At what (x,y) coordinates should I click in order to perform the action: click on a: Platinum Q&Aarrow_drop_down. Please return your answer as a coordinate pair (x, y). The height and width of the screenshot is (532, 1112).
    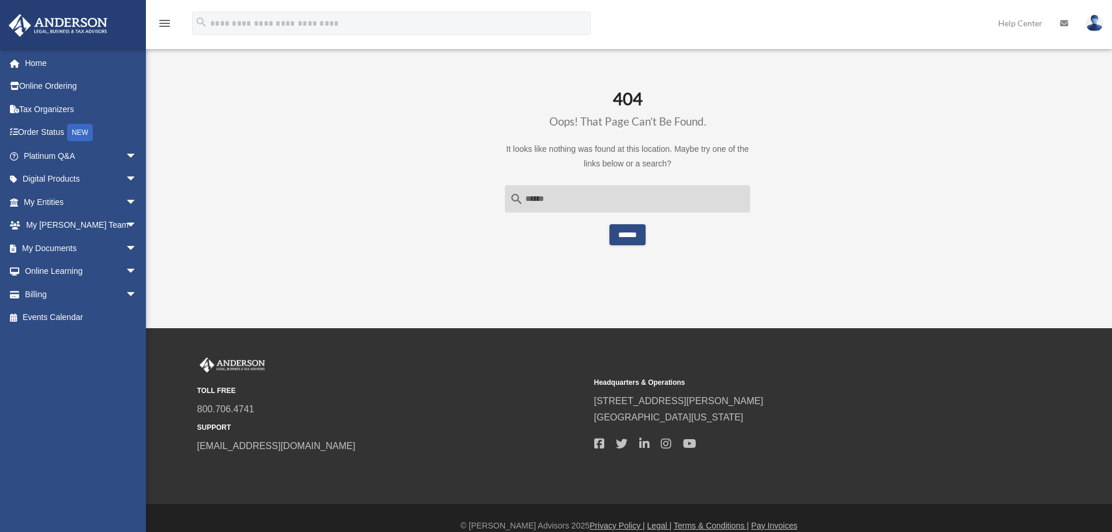
    Looking at the image, I should click on (81, 156).